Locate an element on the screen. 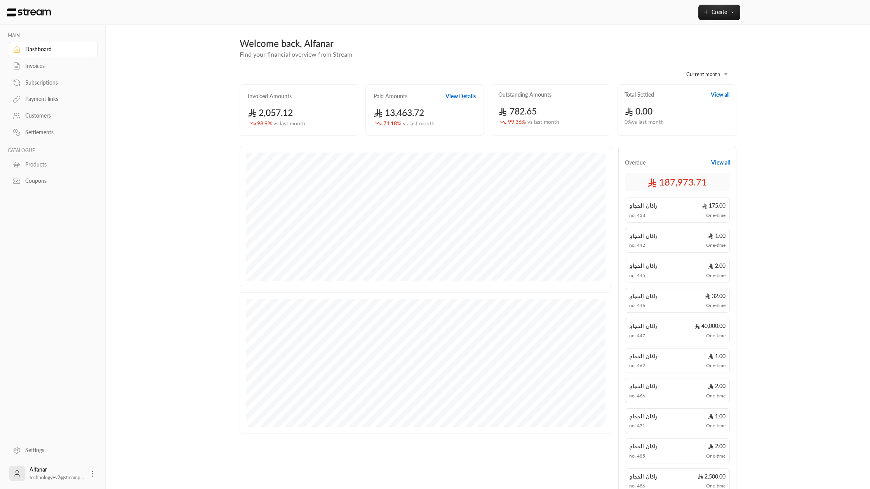 Image resolution: width=870 pixels, height=489 pixels. span: 99.36 % is located at coordinates (534, 122).